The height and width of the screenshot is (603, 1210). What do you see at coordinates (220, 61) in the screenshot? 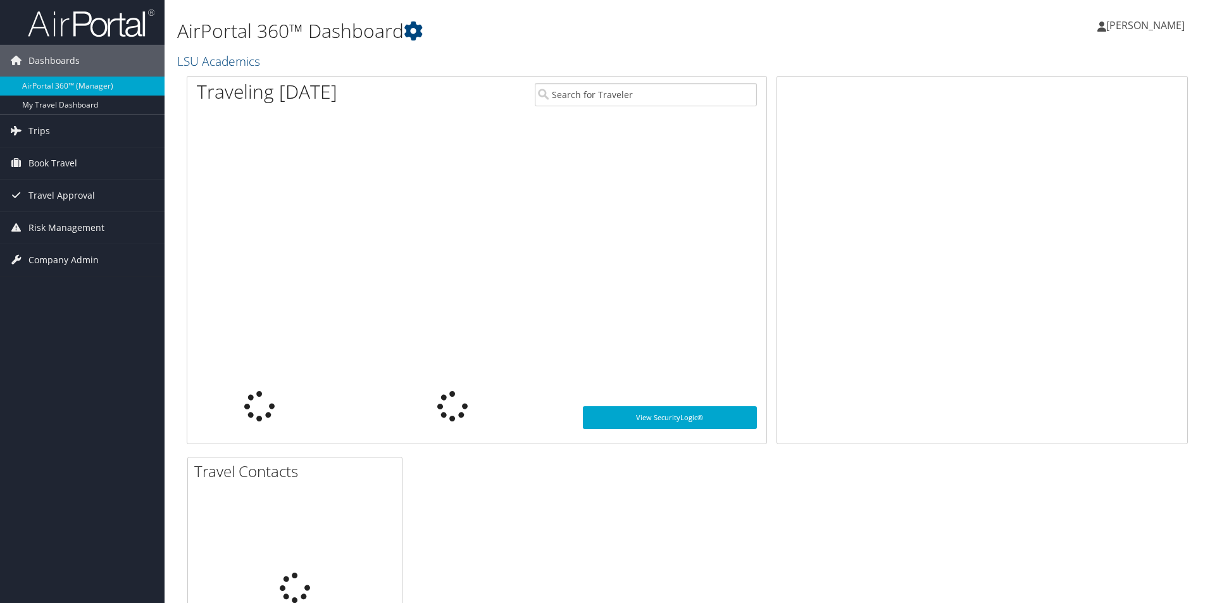
I see `a: LSU Academics` at bounding box center [220, 61].